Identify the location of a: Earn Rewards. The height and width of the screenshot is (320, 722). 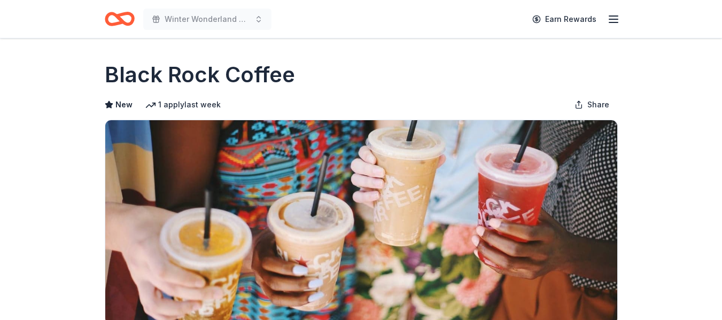
(565, 19).